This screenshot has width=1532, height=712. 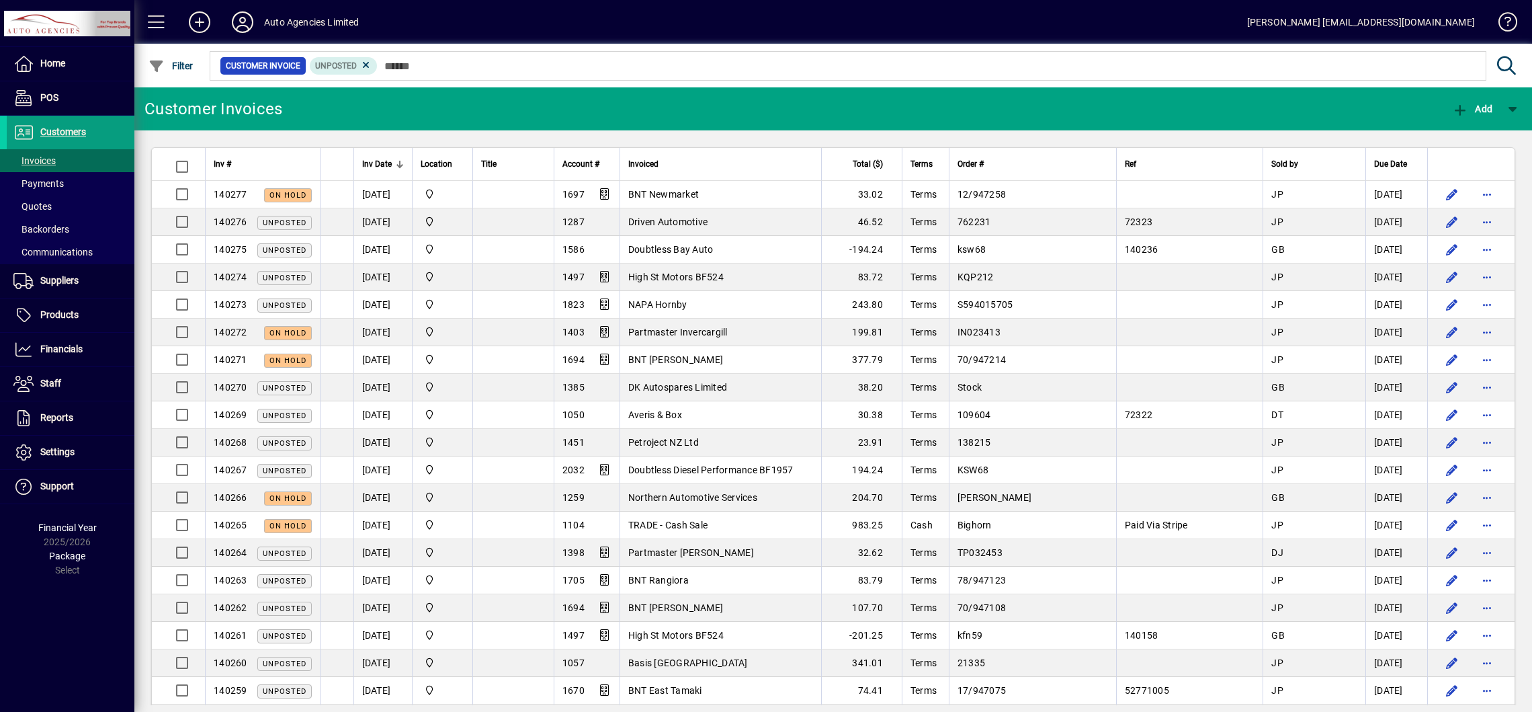 What do you see at coordinates (861, 194) in the screenshot?
I see `td: 33.02` at bounding box center [861, 194].